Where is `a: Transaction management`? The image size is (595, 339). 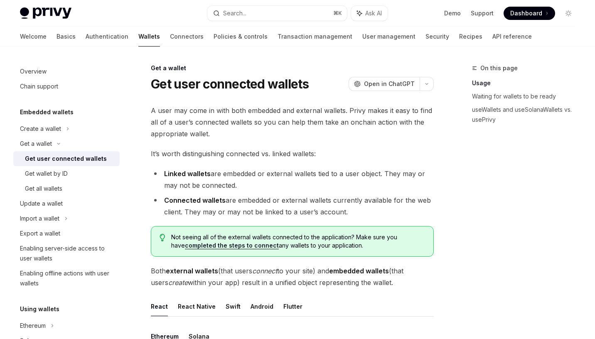
a: Transaction management is located at coordinates (315, 37).